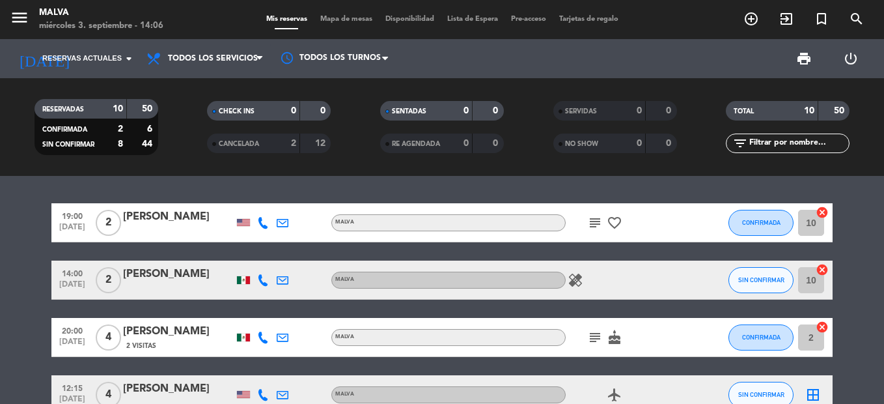 The image size is (884, 404). What do you see at coordinates (72, 215) in the screenshot?
I see `span: 19:00` at bounding box center [72, 215].